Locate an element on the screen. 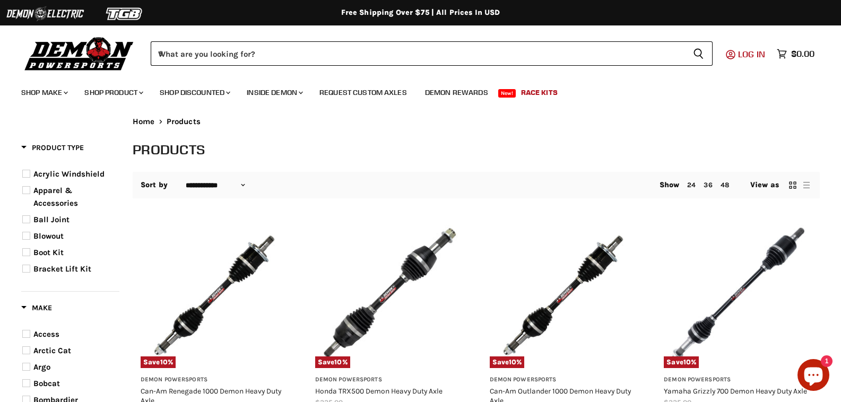 This screenshot has width=841, height=402. a: 24 is located at coordinates (691, 185).